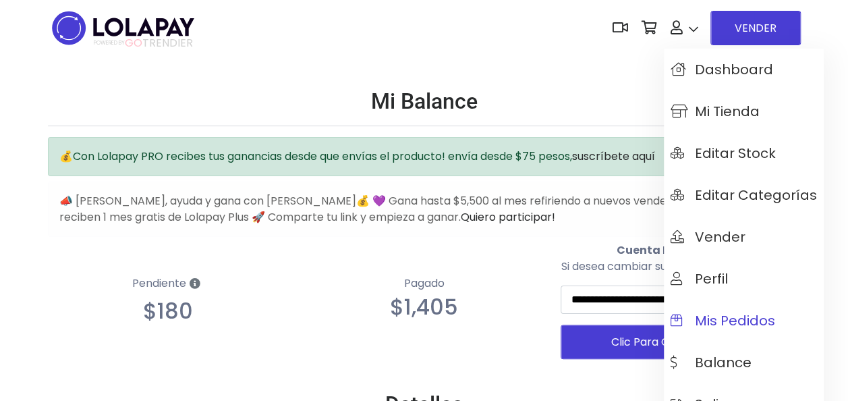  Describe the element at coordinates (425, 101) in the screenshot. I see `h2: Mi Balance` at that location.